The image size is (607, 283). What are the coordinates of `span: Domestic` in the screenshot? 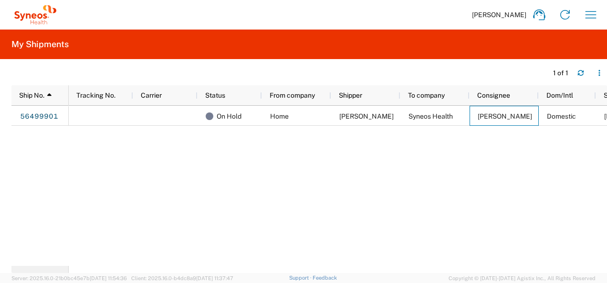 It's located at (561, 116).